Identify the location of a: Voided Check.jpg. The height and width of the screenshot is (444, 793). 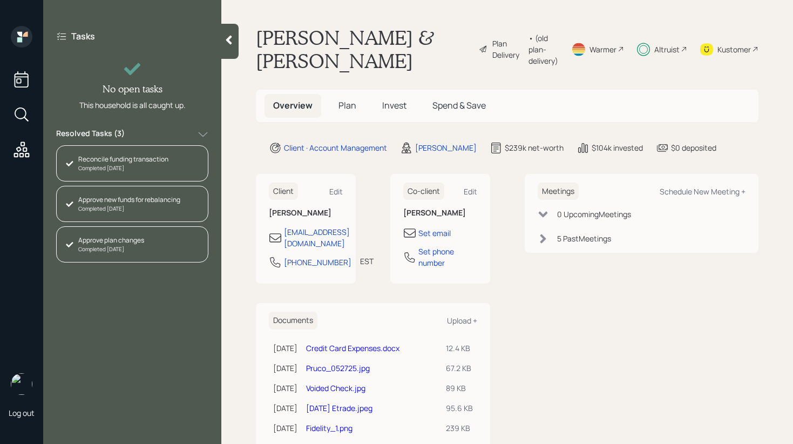
(336, 387).